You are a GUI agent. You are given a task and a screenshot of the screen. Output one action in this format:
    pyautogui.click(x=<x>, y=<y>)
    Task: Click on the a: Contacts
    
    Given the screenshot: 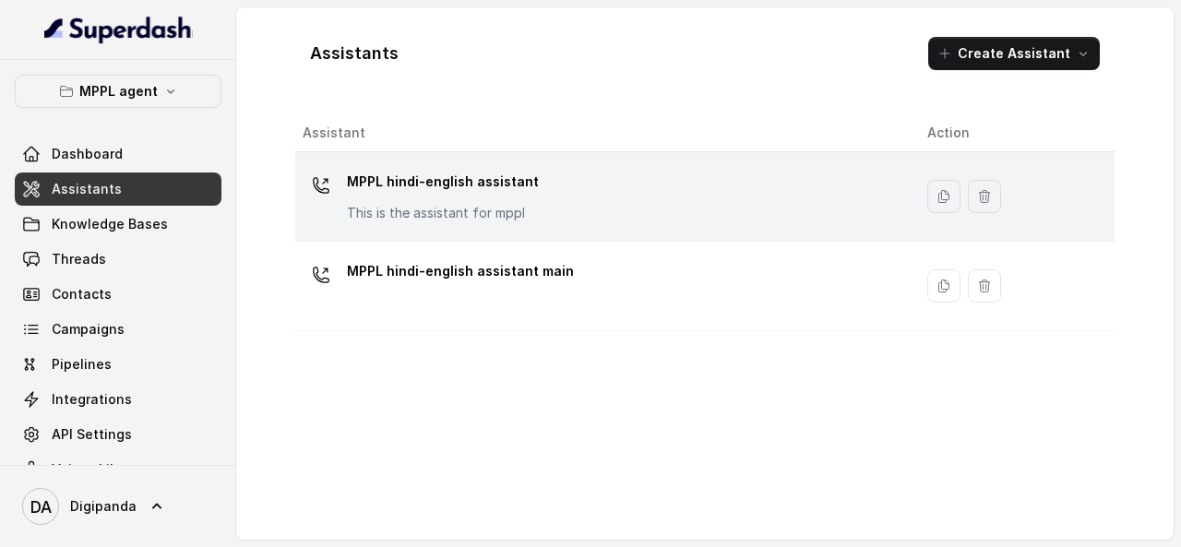 What is the action you would take?
    pyautogui.click(x=118, y=294)
    